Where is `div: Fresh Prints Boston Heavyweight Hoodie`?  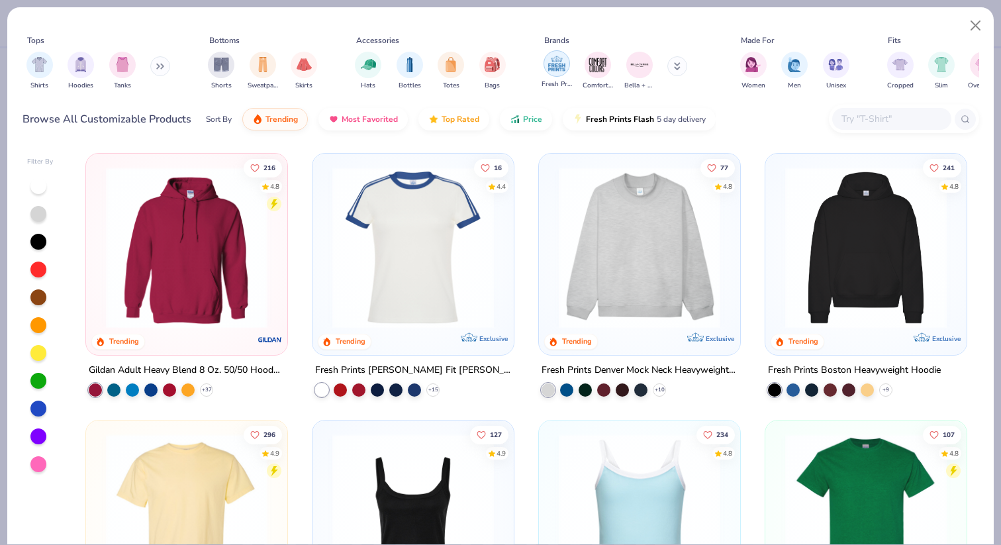
div: Fresh Prints Boston Heavyweight Hoodie is located at coordinates (854, 370).